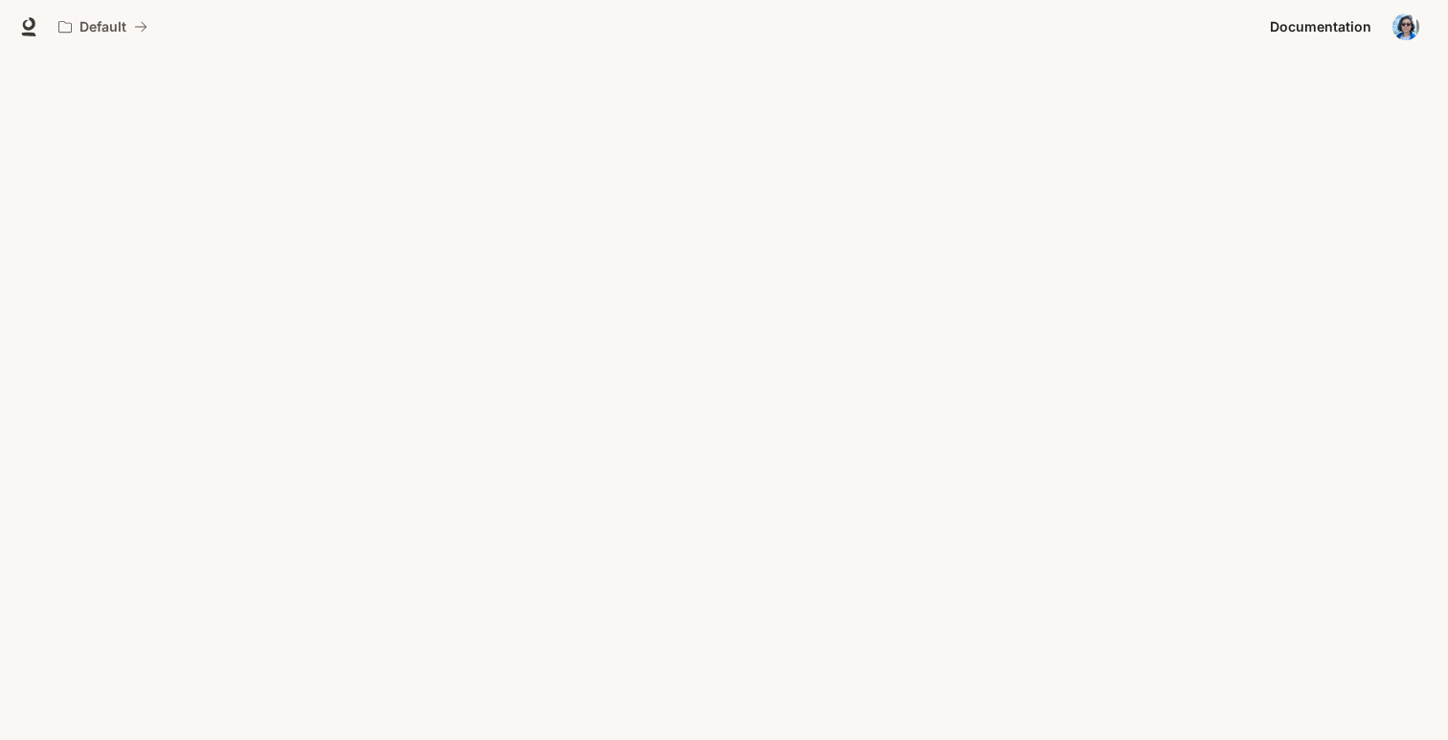  Describe the element at coordinates (103, 27) in the screenshot. I see `p: Default` at that location.